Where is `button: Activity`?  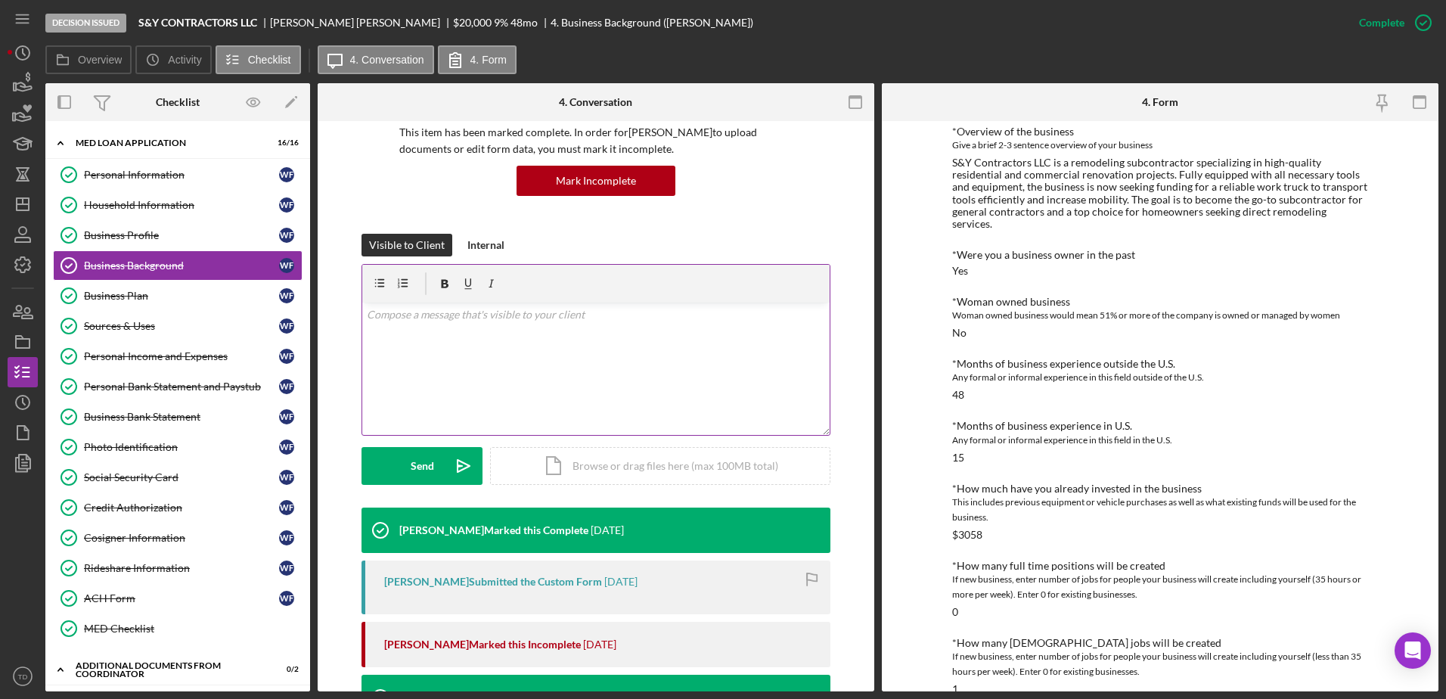
button: Activity is located at coordinates (173, 60).